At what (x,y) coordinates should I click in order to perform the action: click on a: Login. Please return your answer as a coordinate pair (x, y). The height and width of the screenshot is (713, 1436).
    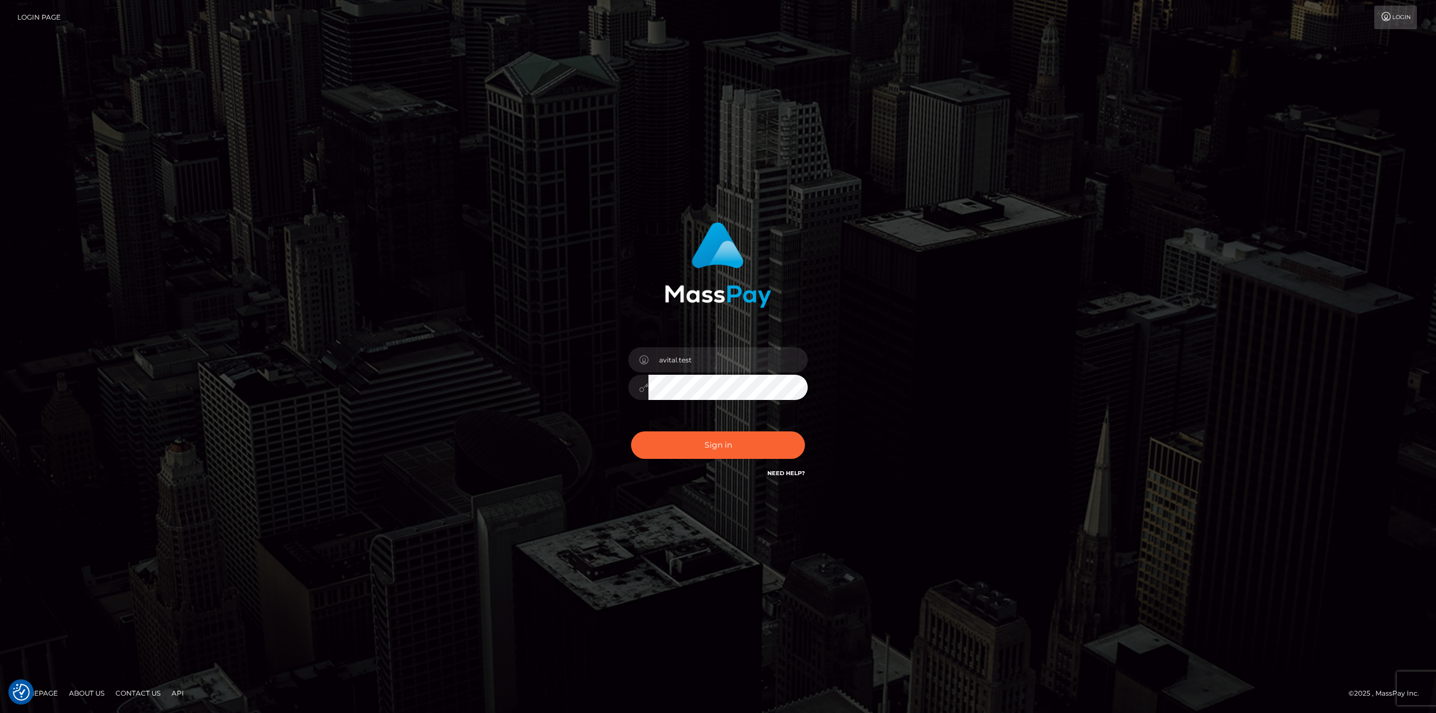
    Looking at the image, I should click on (1396, 17).